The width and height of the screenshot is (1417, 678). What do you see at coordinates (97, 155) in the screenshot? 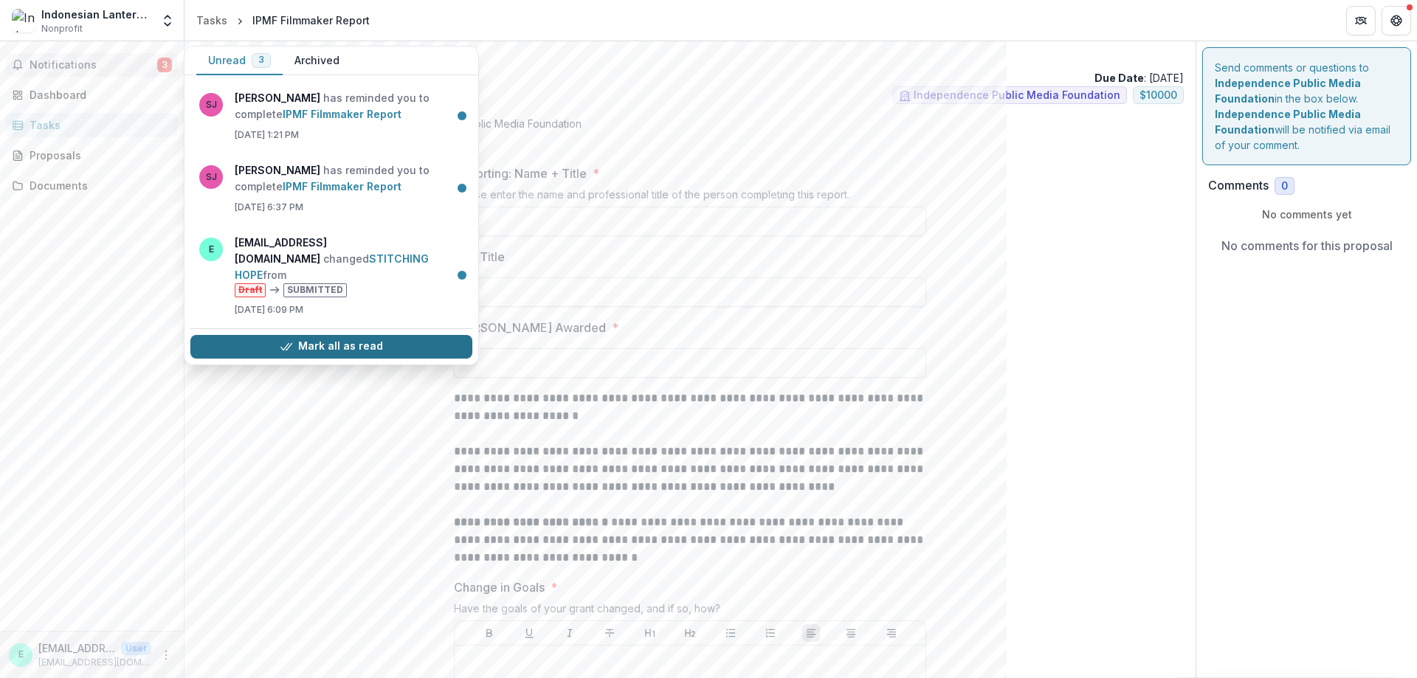
I see `div: Proposals` at bounding box center [97, 155].